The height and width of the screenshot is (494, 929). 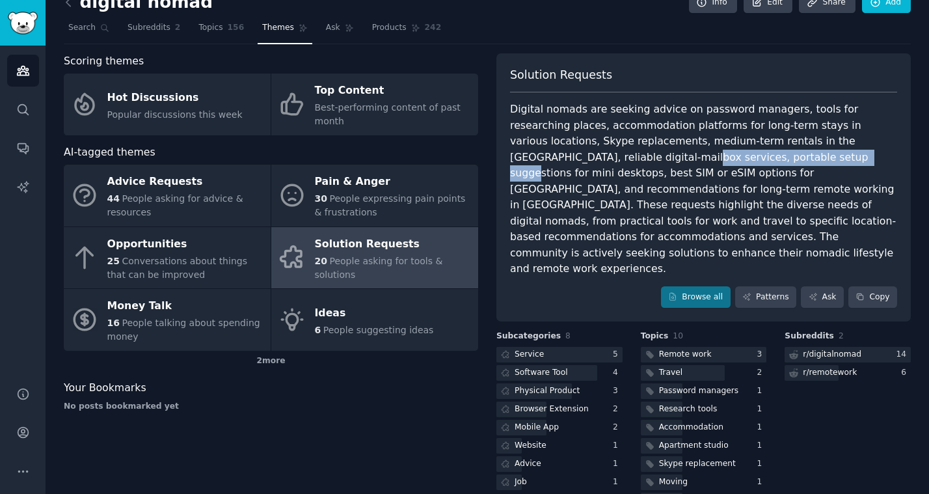 I want to click on div: Job, so click(x=521, y=482).